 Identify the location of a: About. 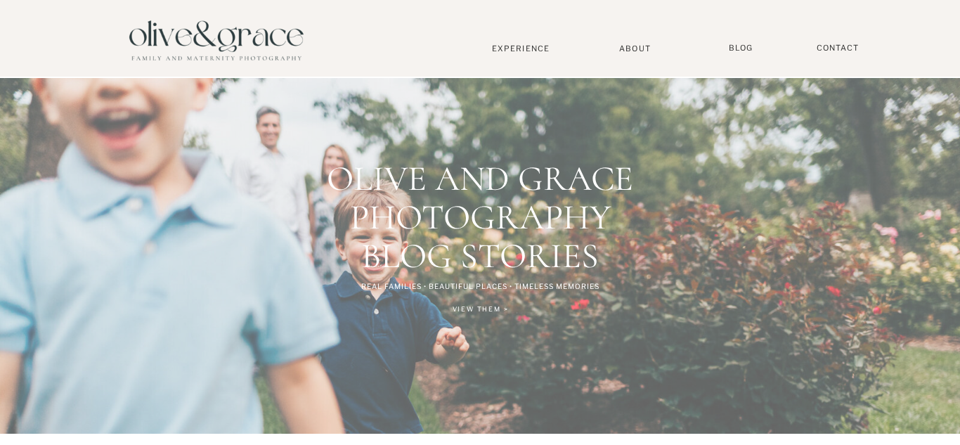
(634, 48).